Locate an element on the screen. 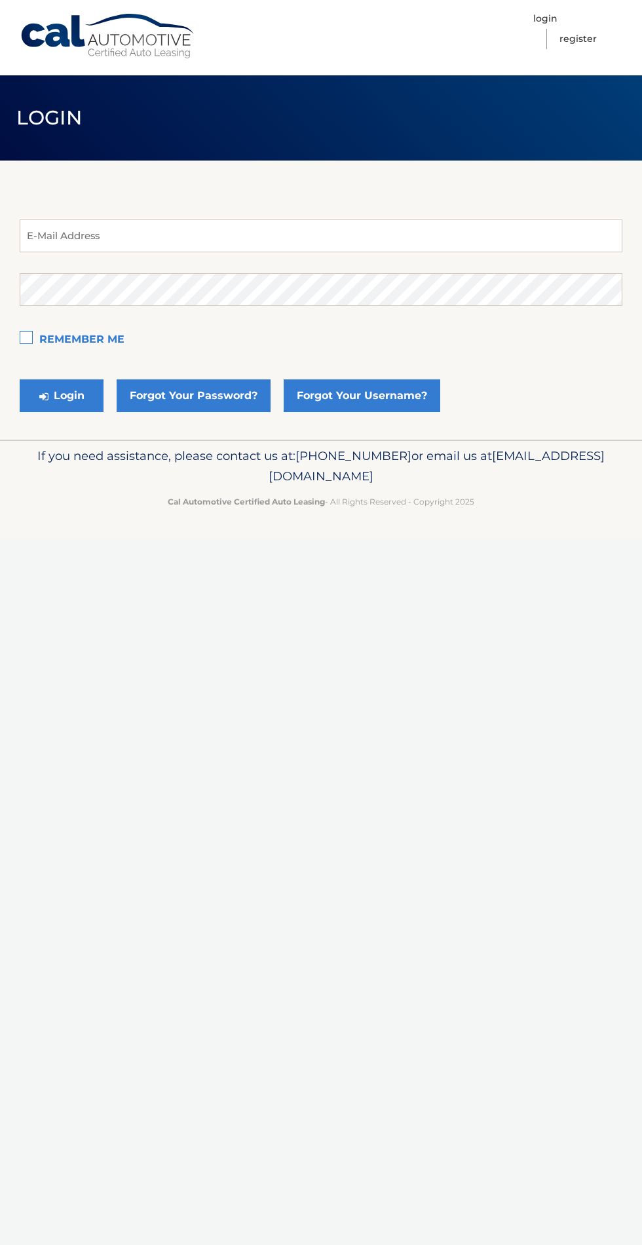  p: - All Rights Reserved - Copyright 2025 is located at coordinates (321, 501).